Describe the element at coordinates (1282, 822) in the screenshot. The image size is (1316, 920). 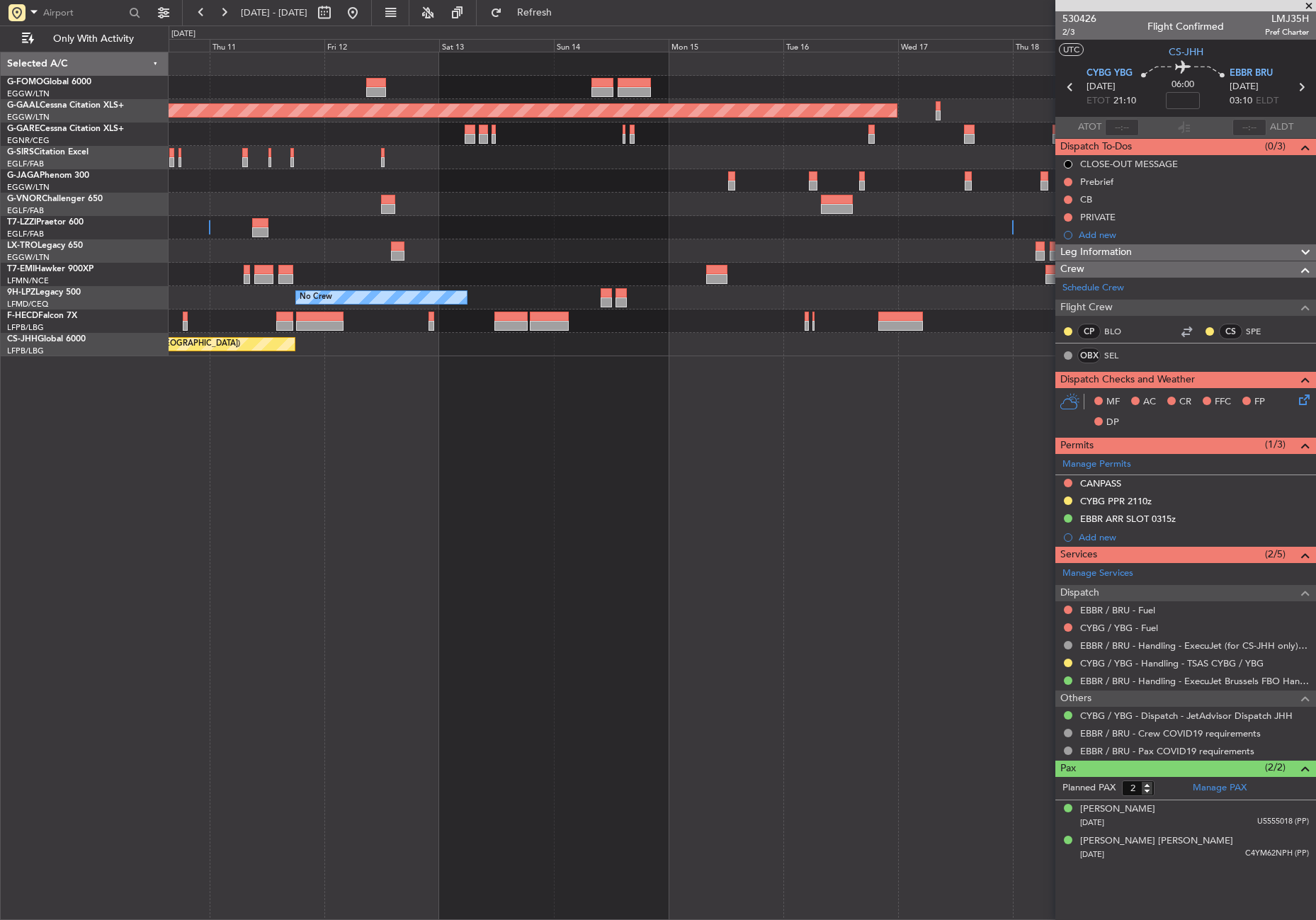
I see `span: U5555018 (PP)` at that location.